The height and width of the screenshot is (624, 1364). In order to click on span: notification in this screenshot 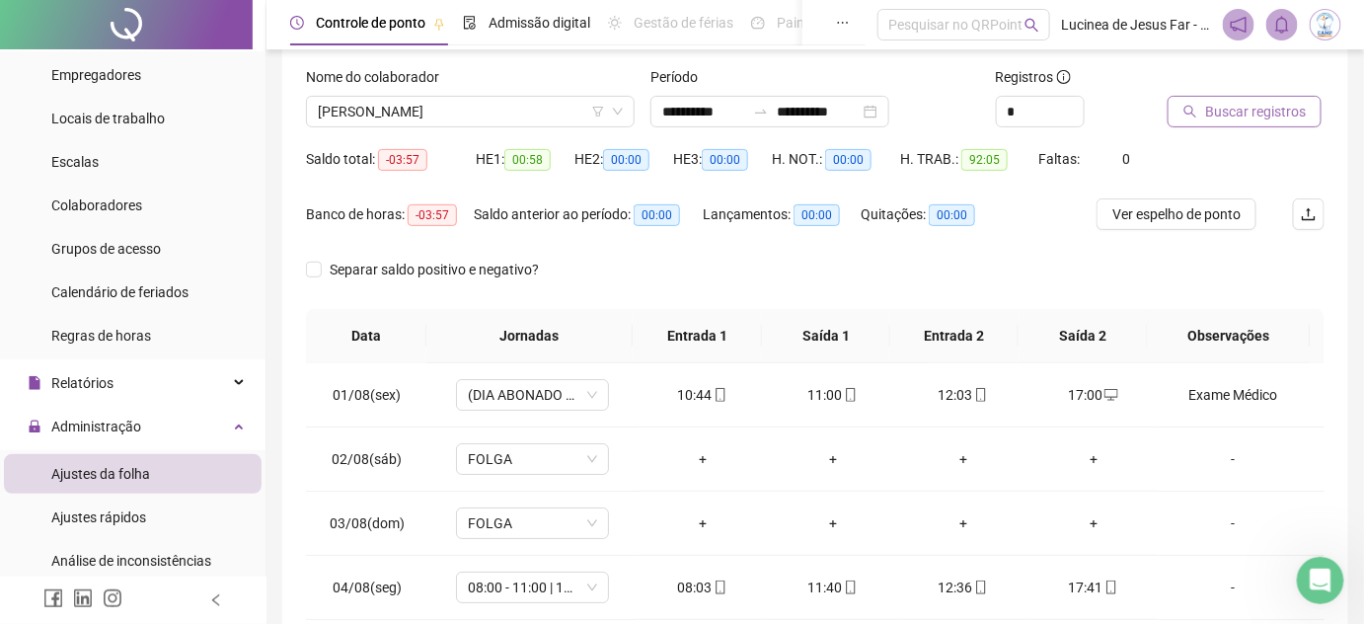, I will do `click(1239, 25)`.